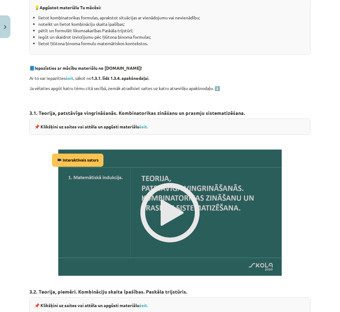 Image resolution: width=340 pixels, height=312 pixels. What do you see at coordinates (172, 30) in the screenshot?
I see `li: pētīt un formulēt likumsakarības Paskāla trijstūrī;` at bounding box center [172, 30].